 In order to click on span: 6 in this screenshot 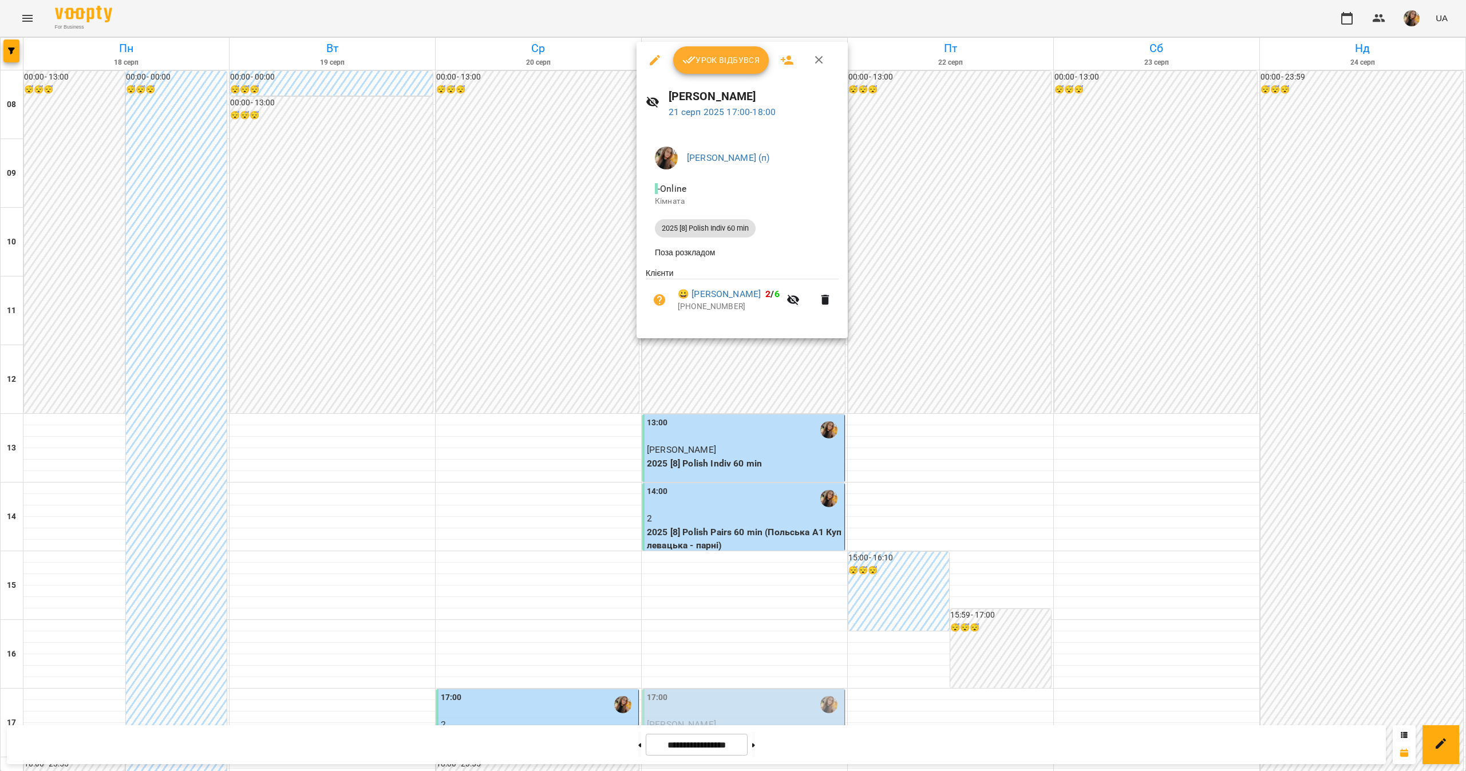, I will do `click(777, 294)`.